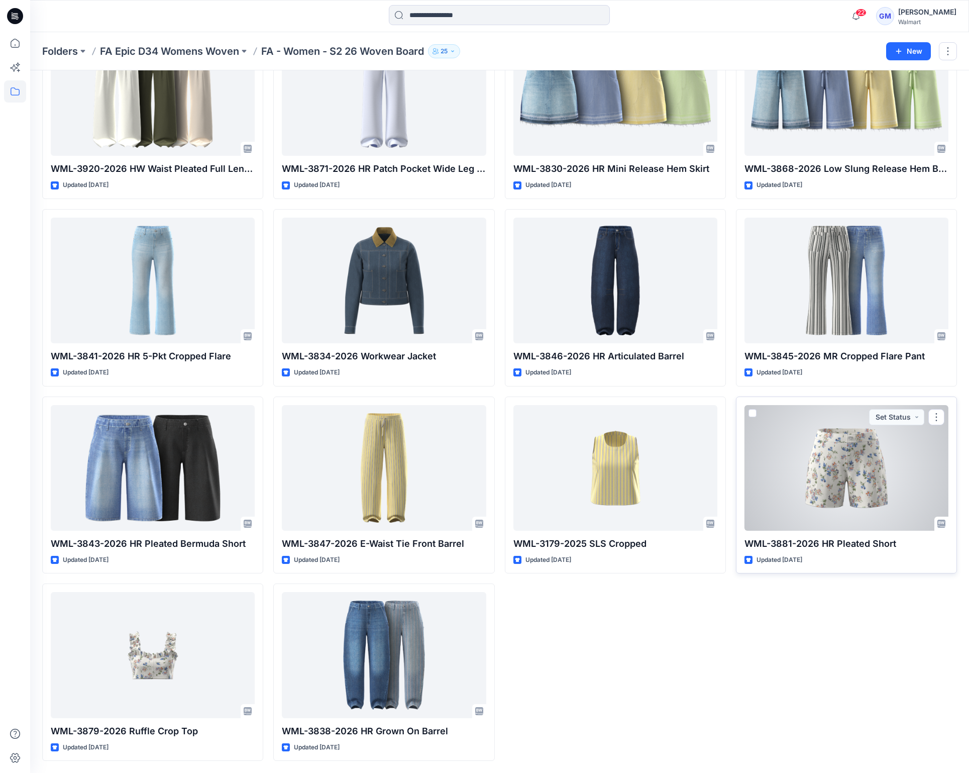 This screenshot has height=773, width=969. What do you see at coordinates (153, 731) in the screenshot?
I see `p: WML-3879-2026 Ruffle Crop Top` at bounding box center [153, 731].